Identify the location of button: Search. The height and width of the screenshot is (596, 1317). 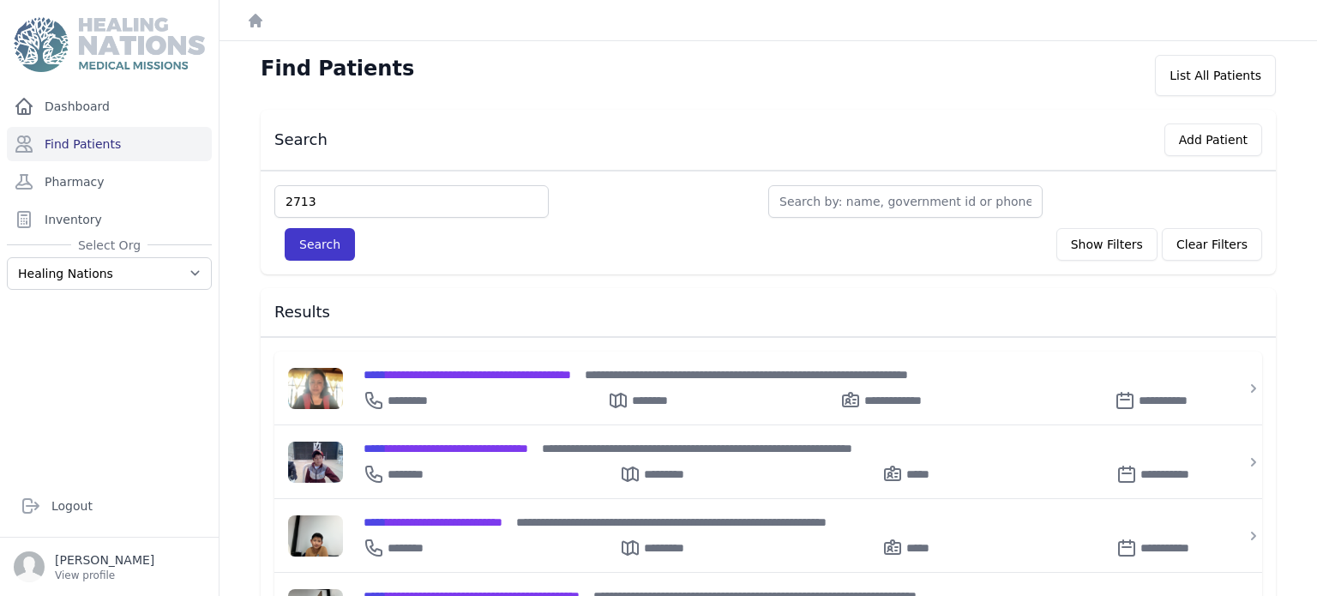
(320, 244).